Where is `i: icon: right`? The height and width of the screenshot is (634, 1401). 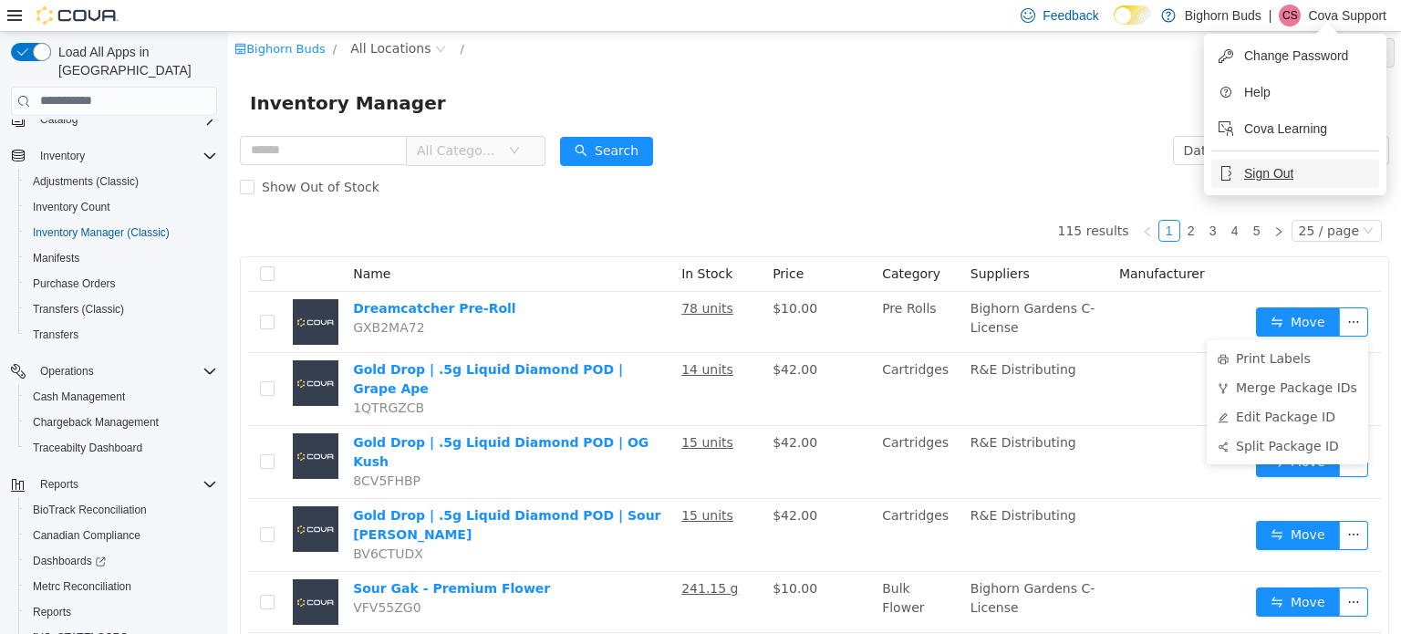
i: icon: right is located at coordinates (1050, 200).